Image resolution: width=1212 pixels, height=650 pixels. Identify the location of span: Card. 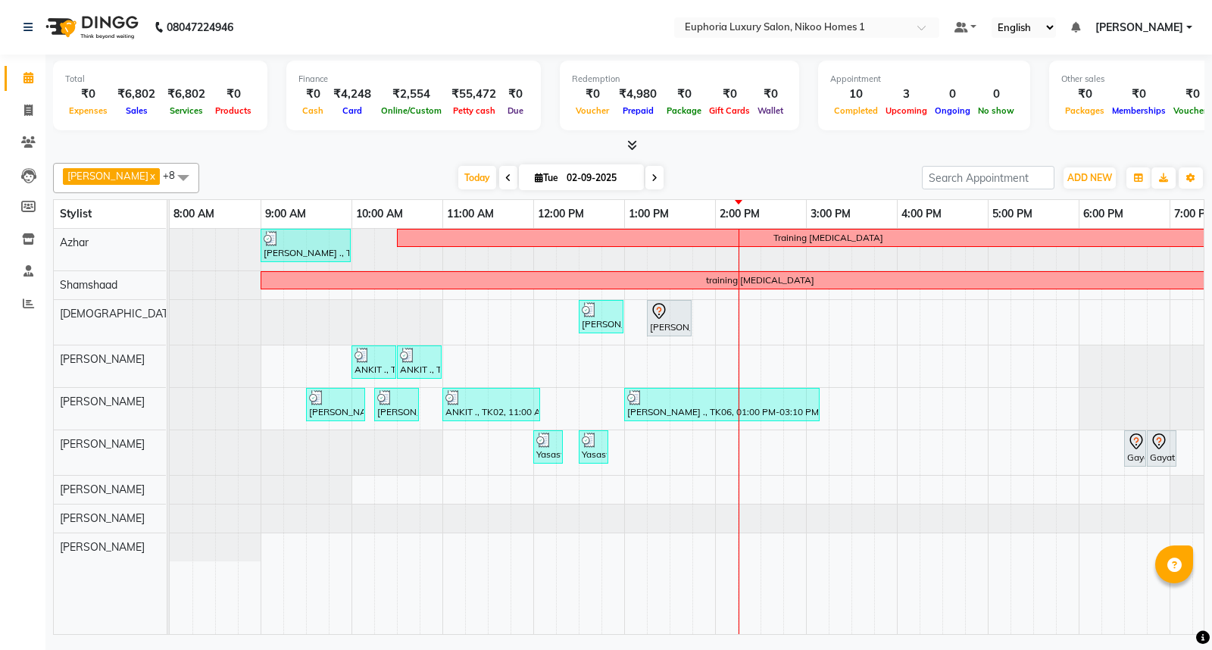
(352, 111).